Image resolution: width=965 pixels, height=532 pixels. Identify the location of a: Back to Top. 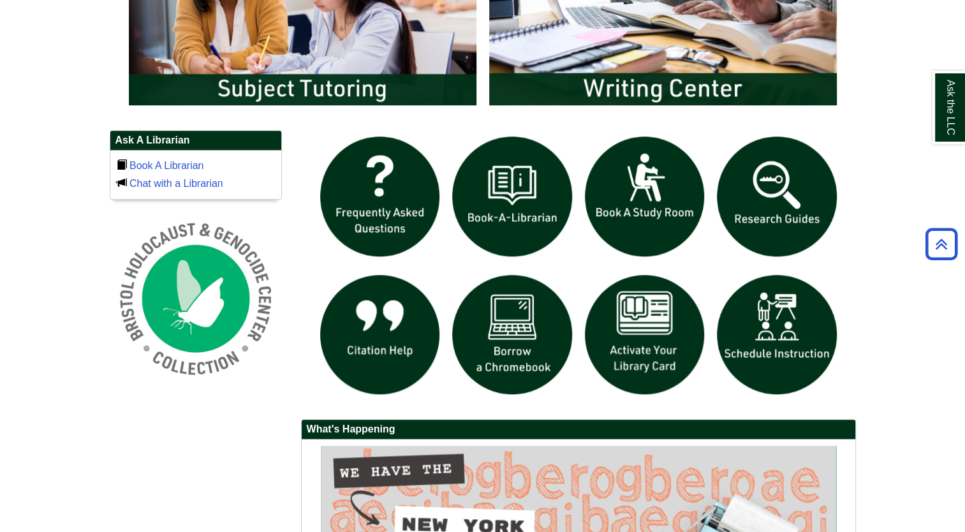
(941, 244).